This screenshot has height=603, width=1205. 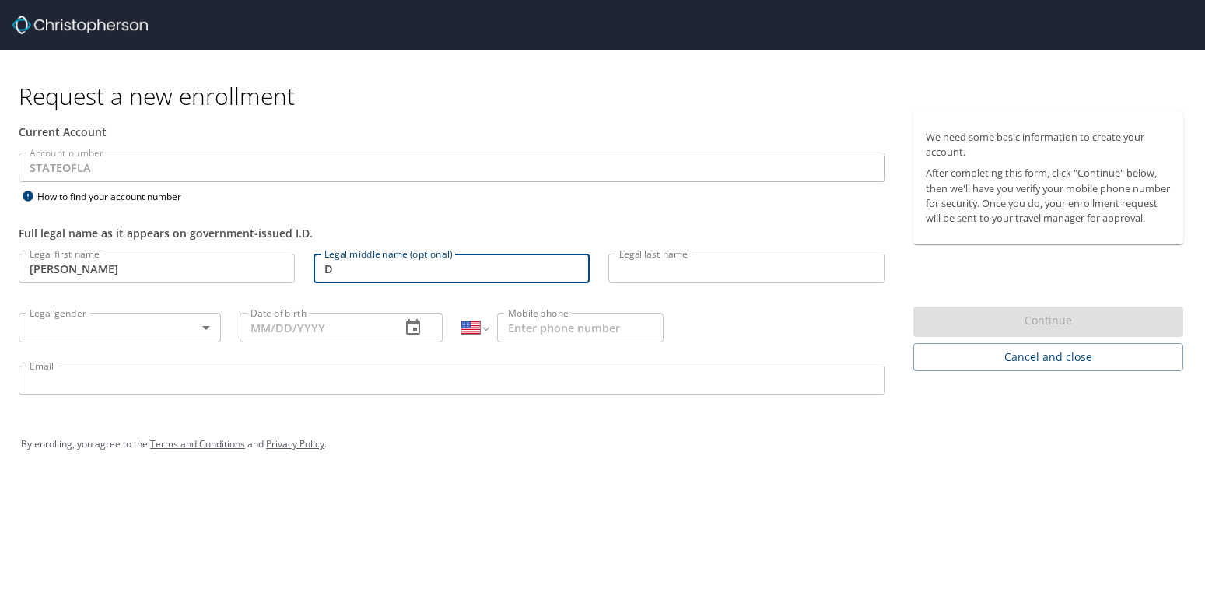 What do you see at coordinates (452, 131) in the screenshot?
I see `div: Current Account` at bounding box center [452, 131].